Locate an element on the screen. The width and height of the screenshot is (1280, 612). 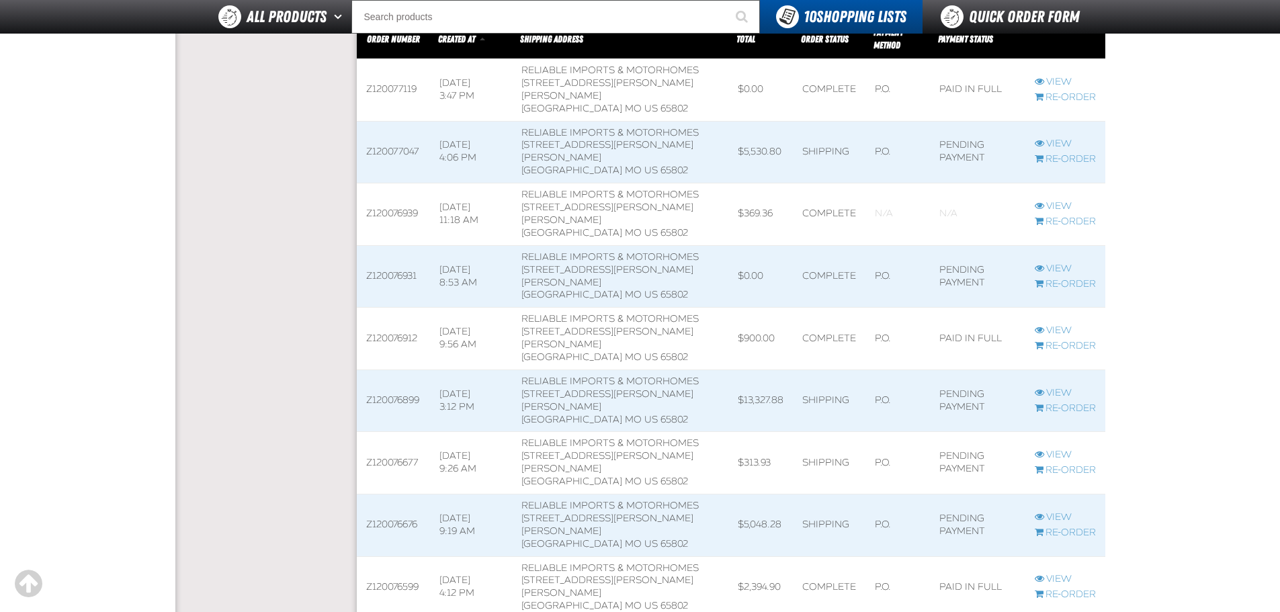
td: Z120076676 is located at coordinates (393, 525).